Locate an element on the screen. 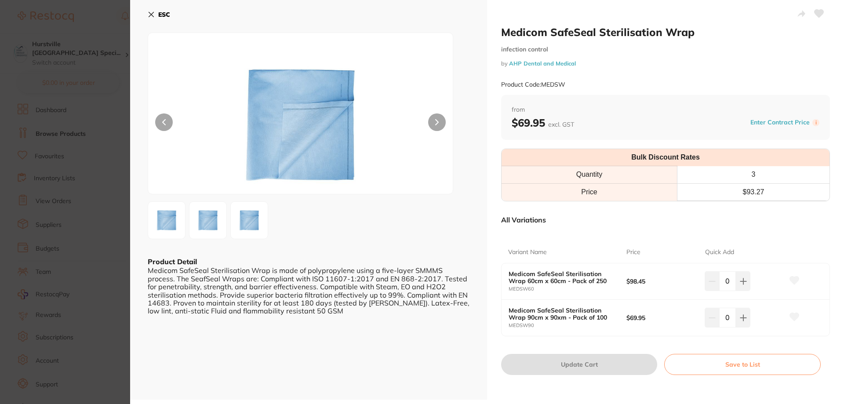  td: Price is located at coordinates (589, 192).